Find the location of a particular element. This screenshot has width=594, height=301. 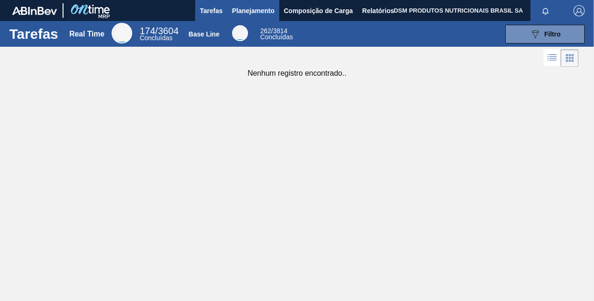

img: TNhmsLtSVTkK8tSr43FrP2fwEKptu5GPRR3wAAAABJRU5ErkJggg== is located at coordinates (35, 11).